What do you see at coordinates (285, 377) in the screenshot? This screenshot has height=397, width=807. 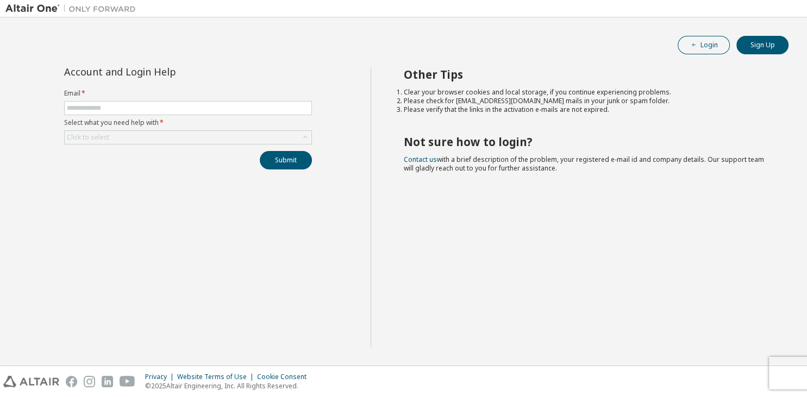 I see `div: Cookie Consent` at bounding box center [285, 377].